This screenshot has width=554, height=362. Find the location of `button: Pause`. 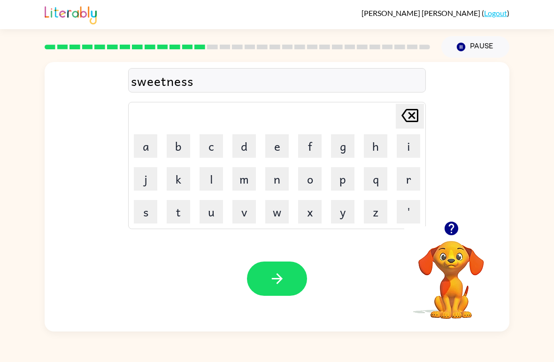

button: Pause is located at coordinates (475, 47).